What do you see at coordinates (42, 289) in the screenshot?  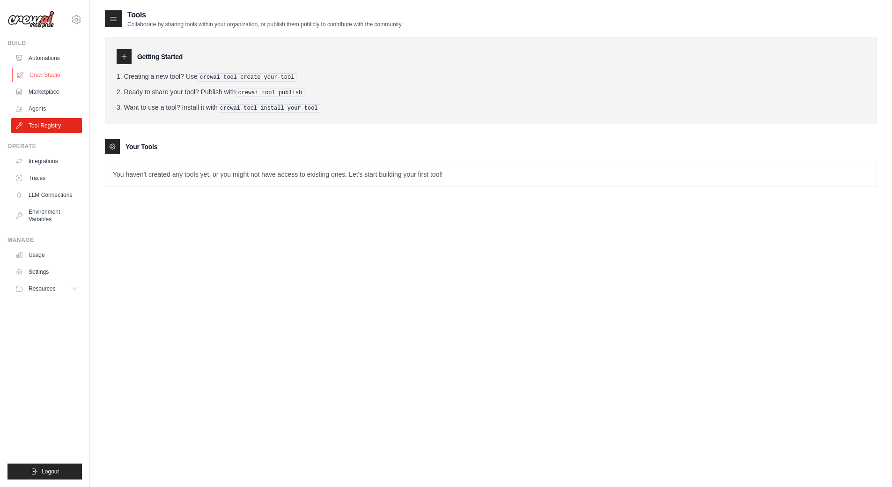 I see `span: Resources` at bounding box center [42, 289].